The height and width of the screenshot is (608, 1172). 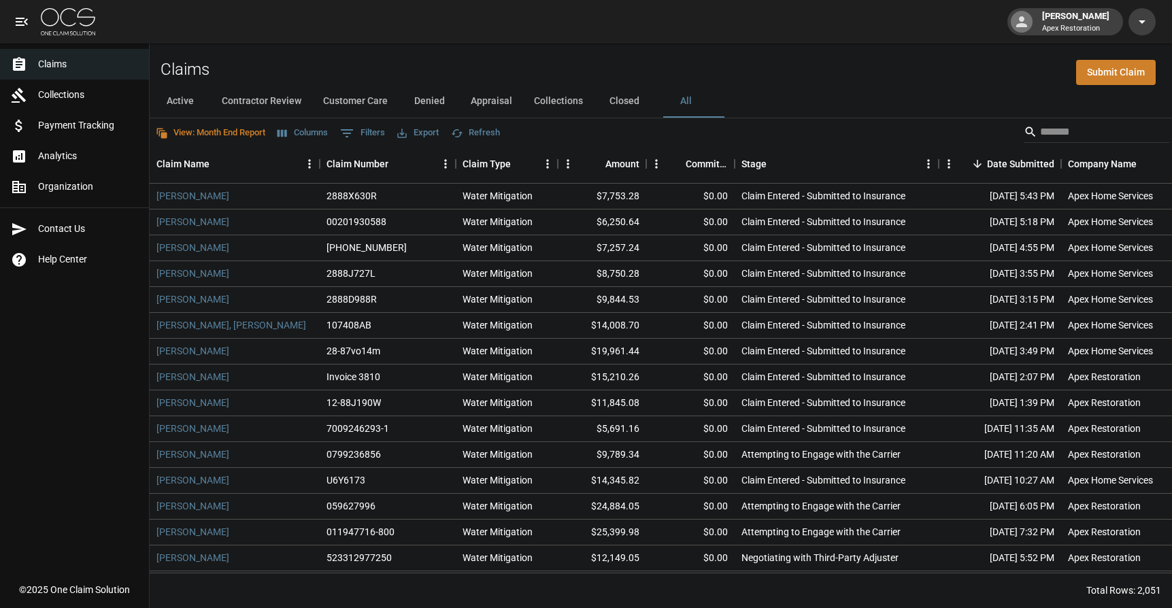 I want to click on button: All, so click(x=685, y=101).